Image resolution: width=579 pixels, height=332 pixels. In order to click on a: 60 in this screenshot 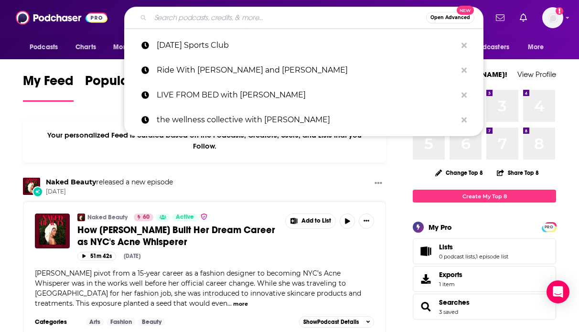, I will do `click(143, 217)`.